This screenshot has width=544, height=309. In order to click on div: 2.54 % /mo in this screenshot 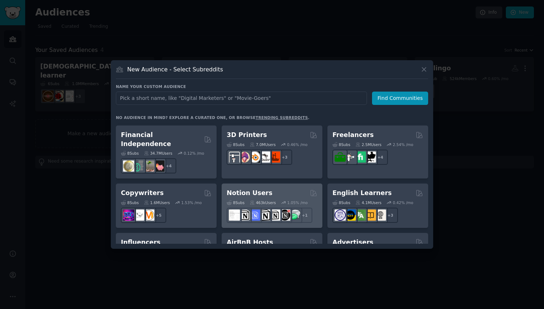, I will do `click(403, 144)`.